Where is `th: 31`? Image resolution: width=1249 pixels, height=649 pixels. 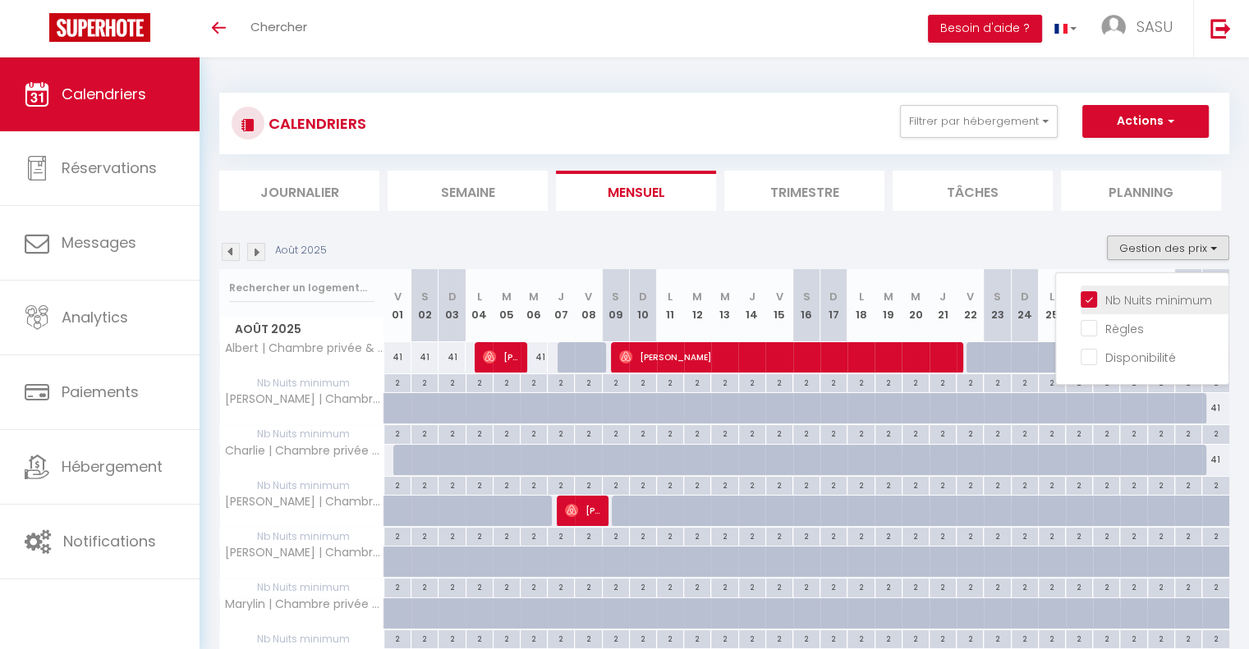 th: 31 is located at coordinates (1215, 305).